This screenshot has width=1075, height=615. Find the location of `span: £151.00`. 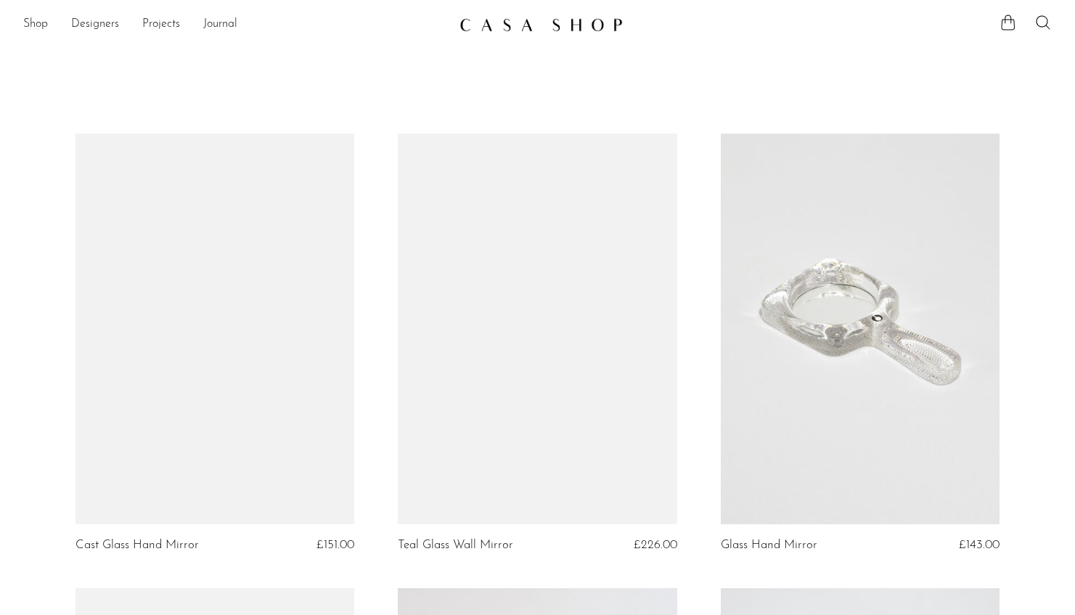

span: £151.00 is located at coordinates (335, 544).